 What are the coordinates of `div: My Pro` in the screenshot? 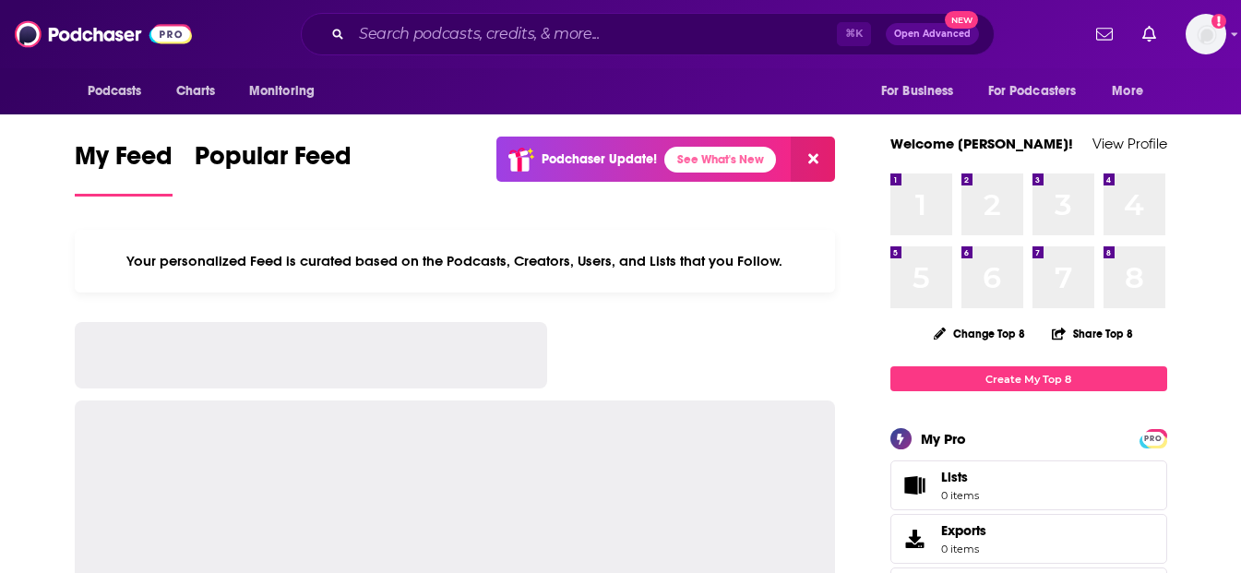 It's located at (943, 438).